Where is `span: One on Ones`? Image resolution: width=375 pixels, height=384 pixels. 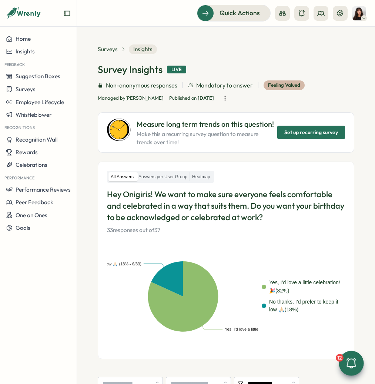
span: One on Ones is located at coordinates (31, 215).